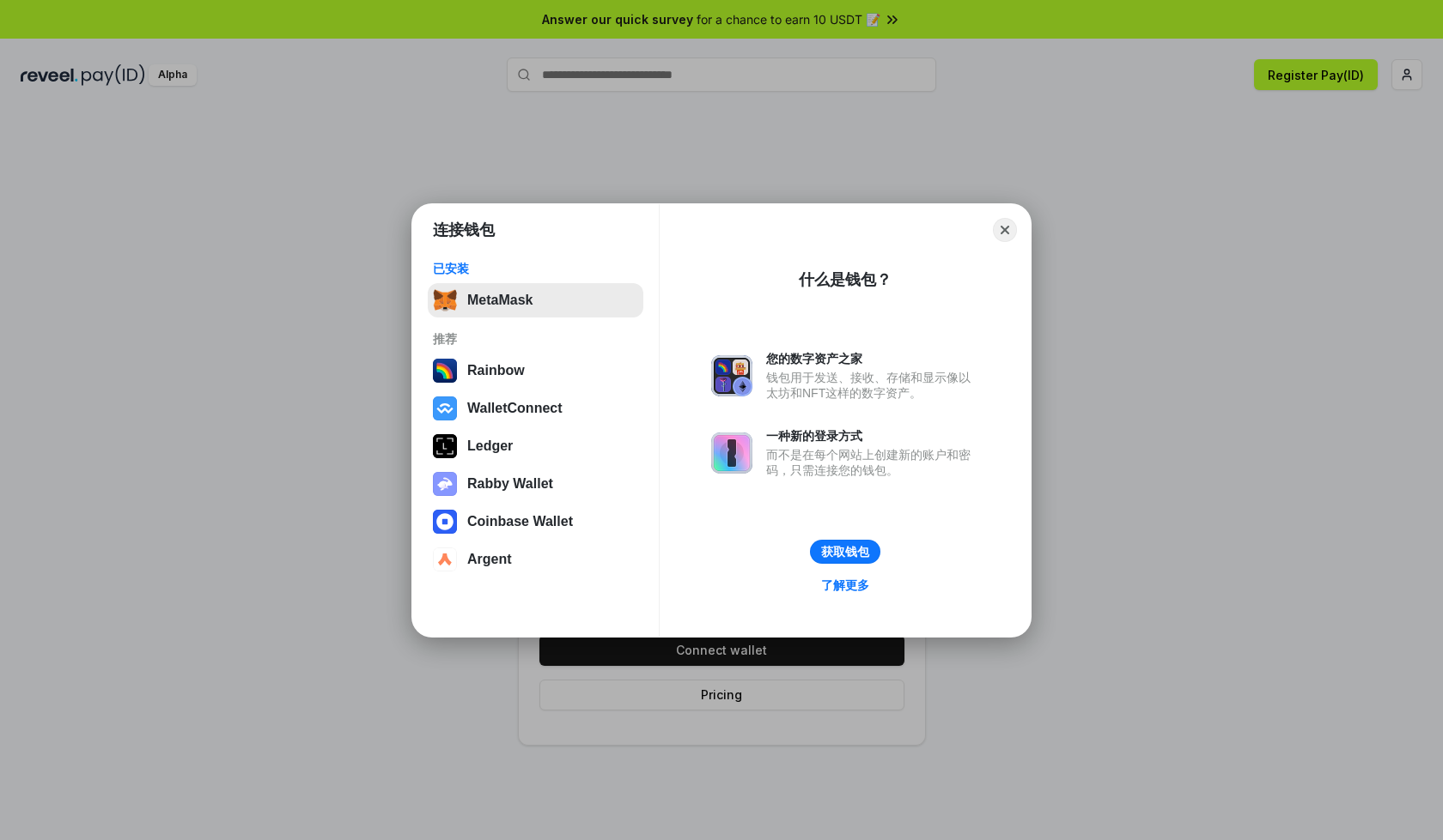 The image size is (1443, 840). Describe the element at coordinates (445, 371) in the screenshot. I see `img: svg+xml,%3Csvg%20width%3D%22120%22%20height%3D%22120%22%20viewBox%3D%220%200%20120%20120%22%20fil...` at that location.